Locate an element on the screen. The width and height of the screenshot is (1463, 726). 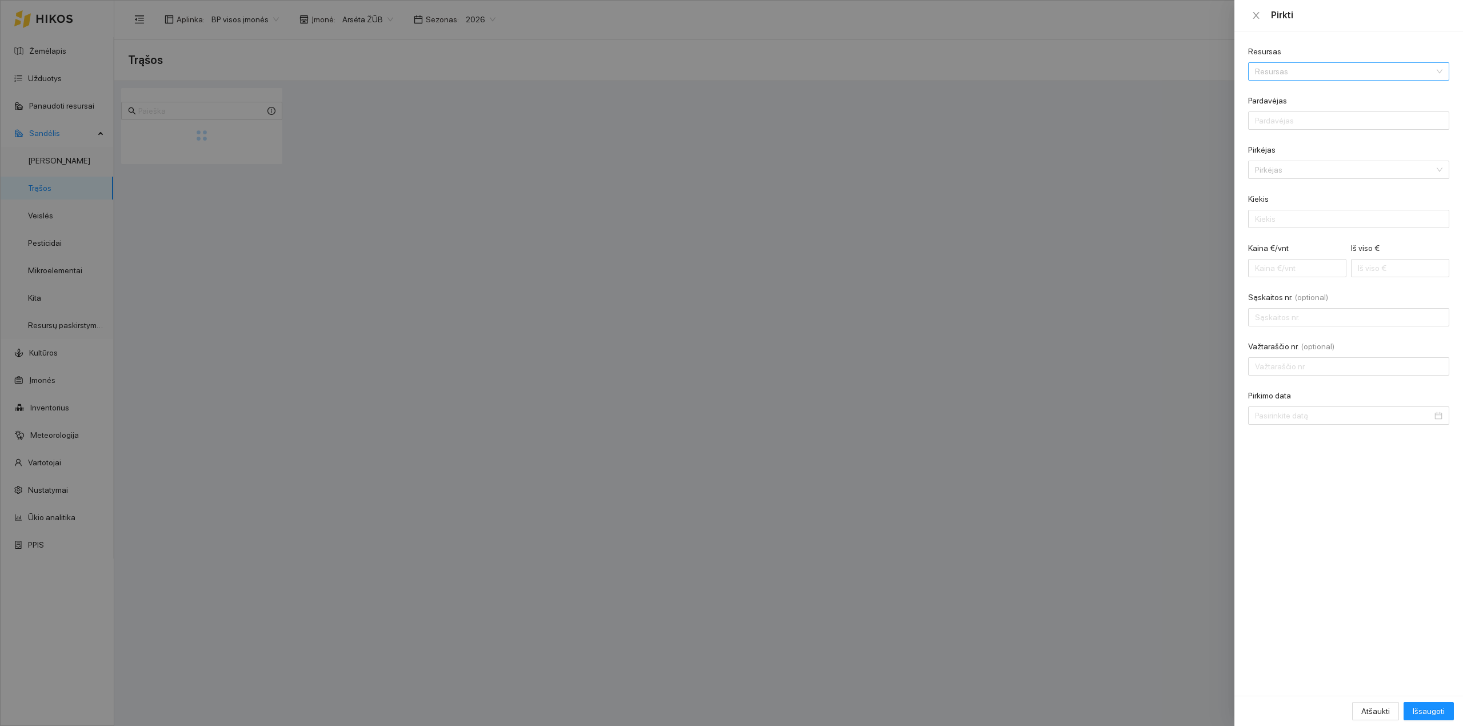
button: Atšaukti is located at coordinates (1375, 711).